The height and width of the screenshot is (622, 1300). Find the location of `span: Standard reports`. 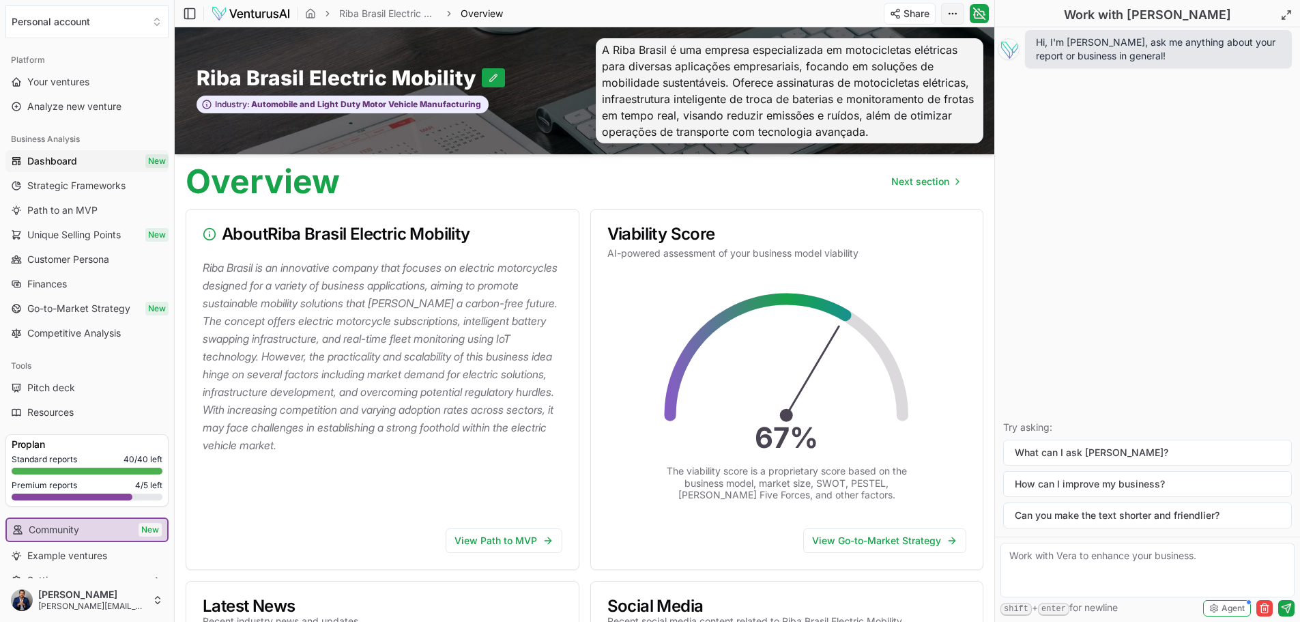

span: Standard reports is located at coordinates (44, 459).